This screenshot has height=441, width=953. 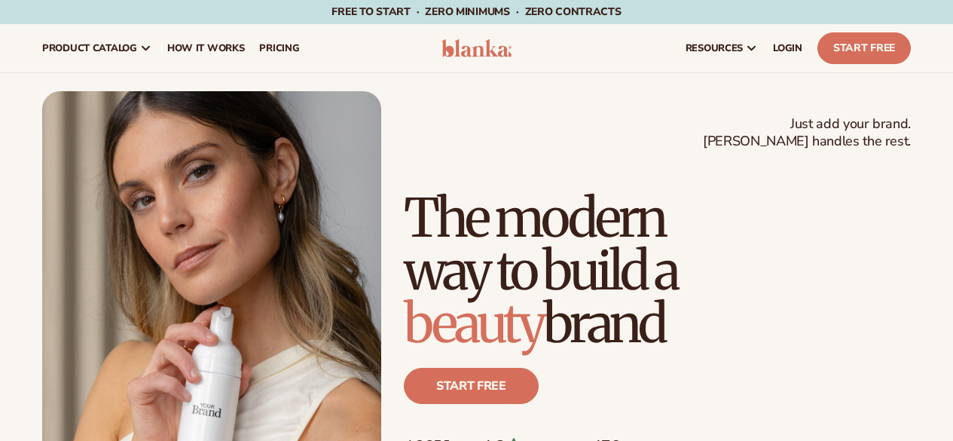 I want to click on a: logo, so click(x=477, y=48).